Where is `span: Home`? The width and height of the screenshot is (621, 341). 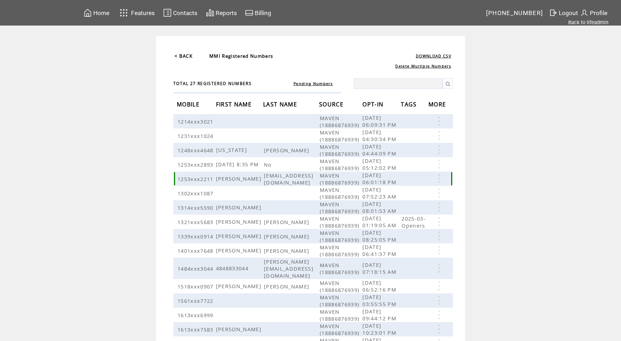
span: Home is located at coordinates (101, 13).